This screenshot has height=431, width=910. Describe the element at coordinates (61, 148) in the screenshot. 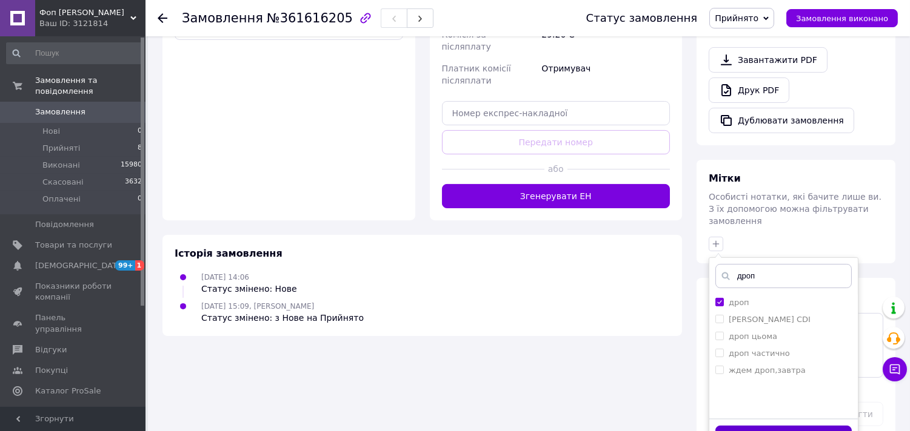

I see `span: Прийняті` at that location.